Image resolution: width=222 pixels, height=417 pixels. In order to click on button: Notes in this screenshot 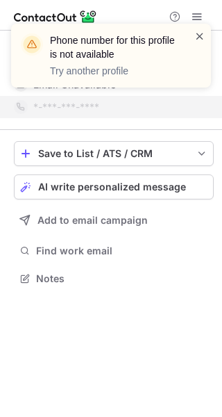, I will do `click(114, 279)`.